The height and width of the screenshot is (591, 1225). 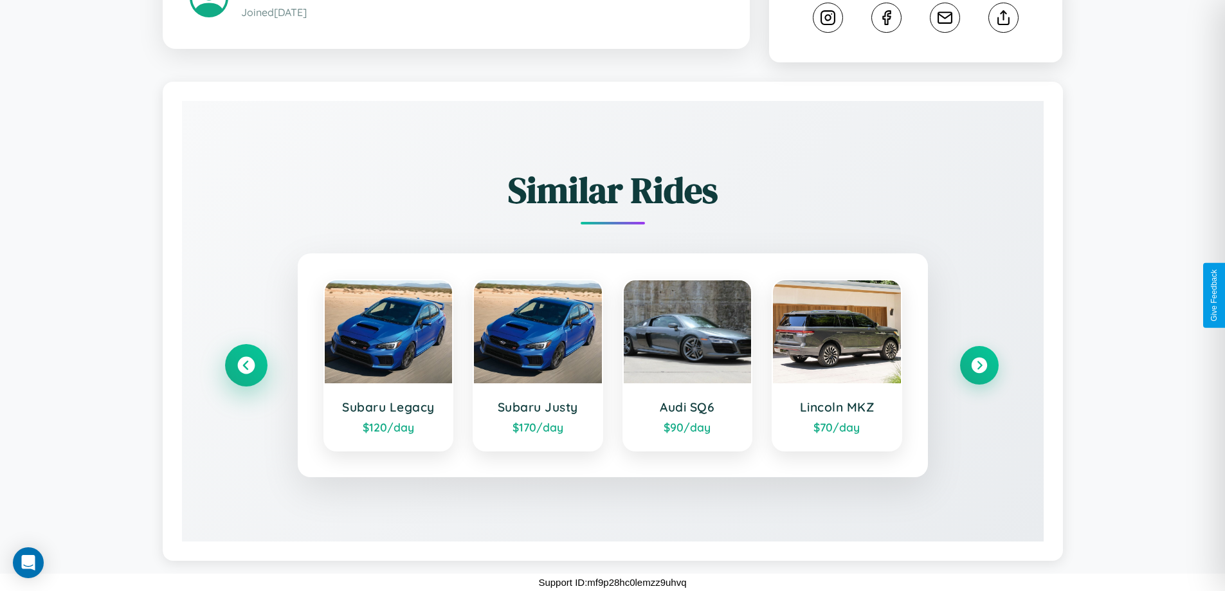 I want to click on a: Subaru Legacy$120/day, so click(x=389, y=365).